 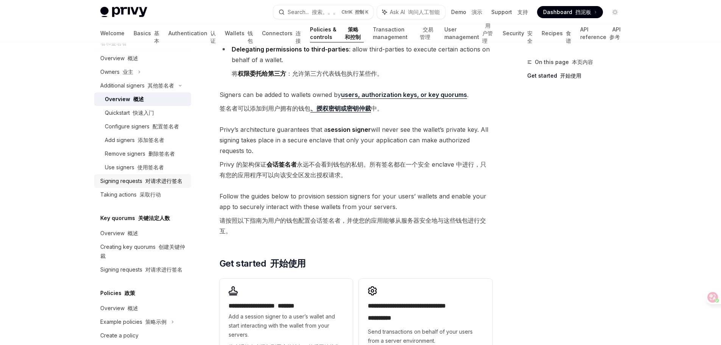 What do you see at coordinates (349, 130) in the screenshot?
I see `strong: session signer` at bounding box center [349, 130].